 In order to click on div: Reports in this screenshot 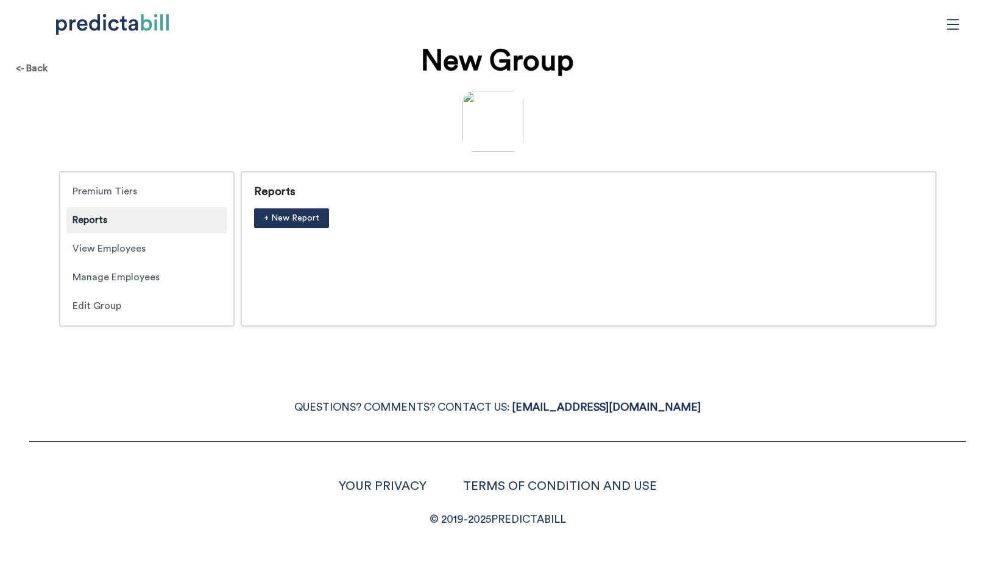, I will do `click(147, 220)`.